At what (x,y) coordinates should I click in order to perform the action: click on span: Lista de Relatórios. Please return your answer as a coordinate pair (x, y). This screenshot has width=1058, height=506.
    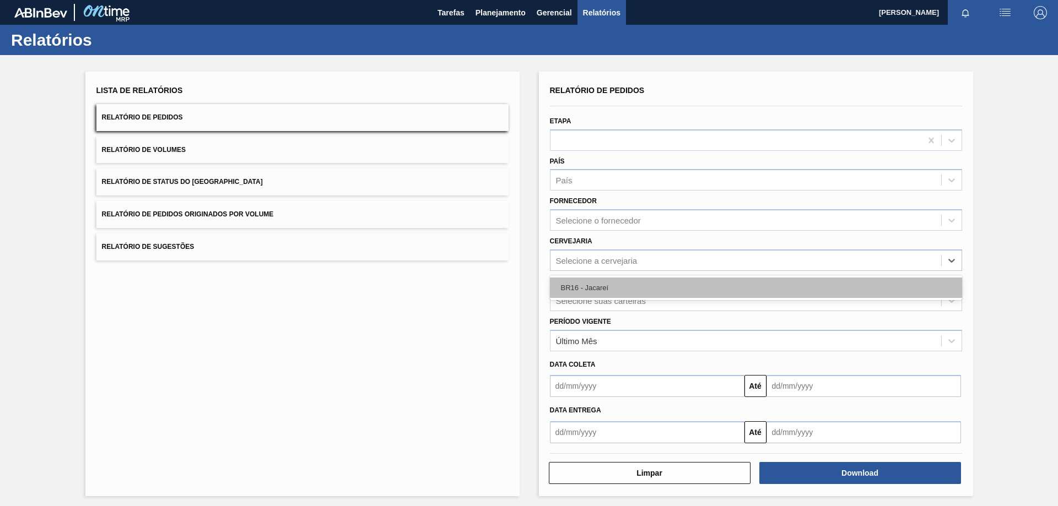
    Looking at the image, I should click on (139, 90).